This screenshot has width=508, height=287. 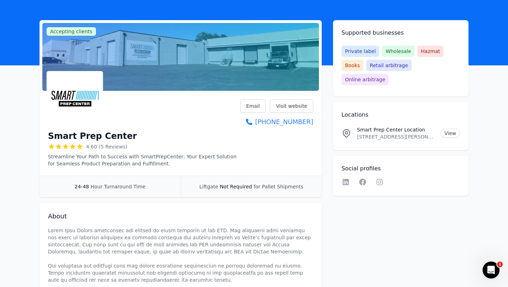 What do you see at coordinates (389, 65) in the screenshot?
I see `span: Retail arbitrage` at bounding box center [389, 65].